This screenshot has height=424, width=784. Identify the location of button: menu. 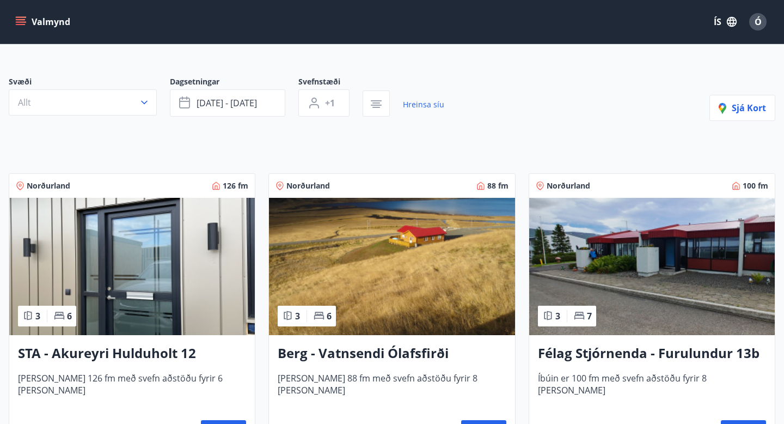
(44, 22).